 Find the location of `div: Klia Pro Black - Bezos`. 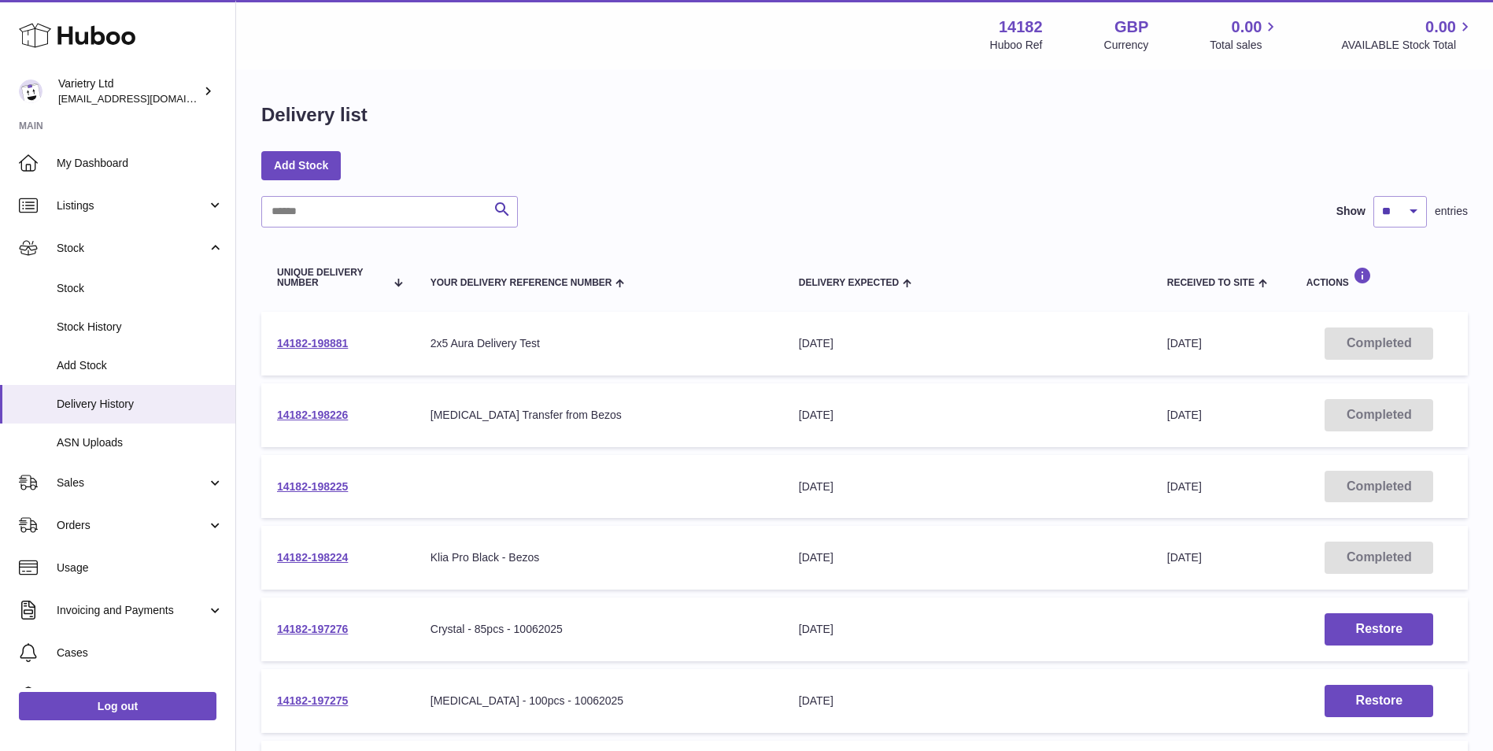

div: Klia Pro Black - Bezos is located at coordinates (599, 557).